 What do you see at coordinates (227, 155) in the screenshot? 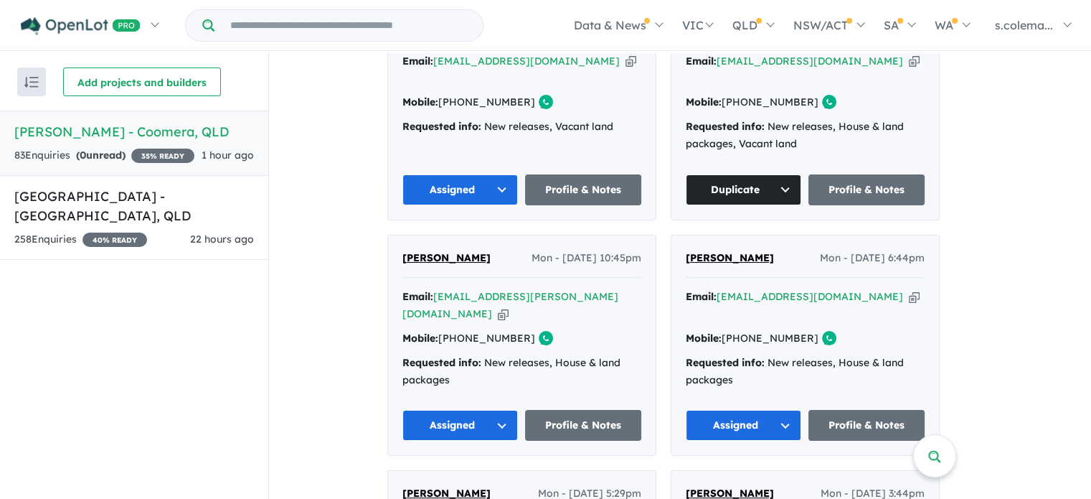
I see `span: 1 hour ago` at bounding box center [227, 155].